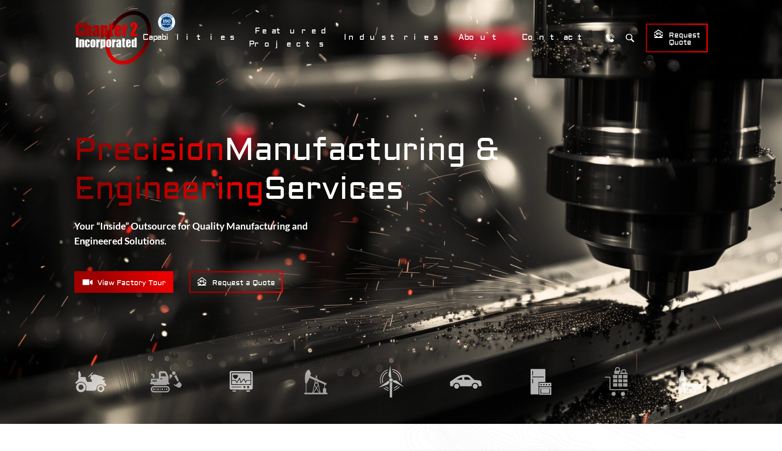 This screenshot has width=782, height=451. What do you see at coordinates (482, 37) in the screenshot?
I see `a: About` at bounding box center [482, 37].